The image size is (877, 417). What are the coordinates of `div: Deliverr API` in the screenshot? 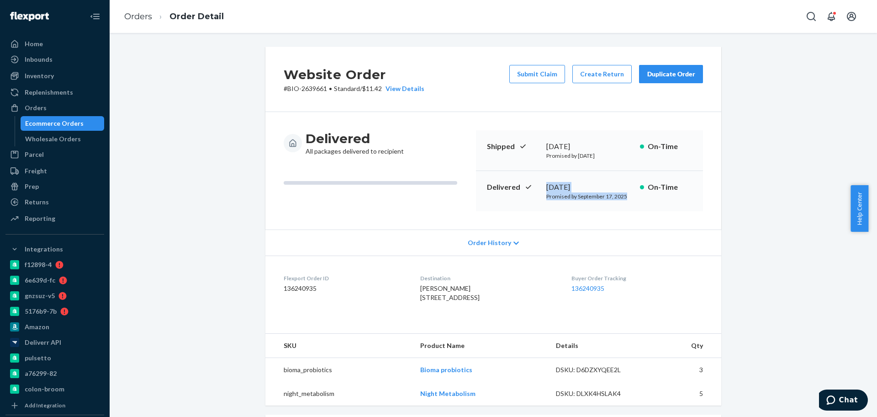 It's located at (43, 342).